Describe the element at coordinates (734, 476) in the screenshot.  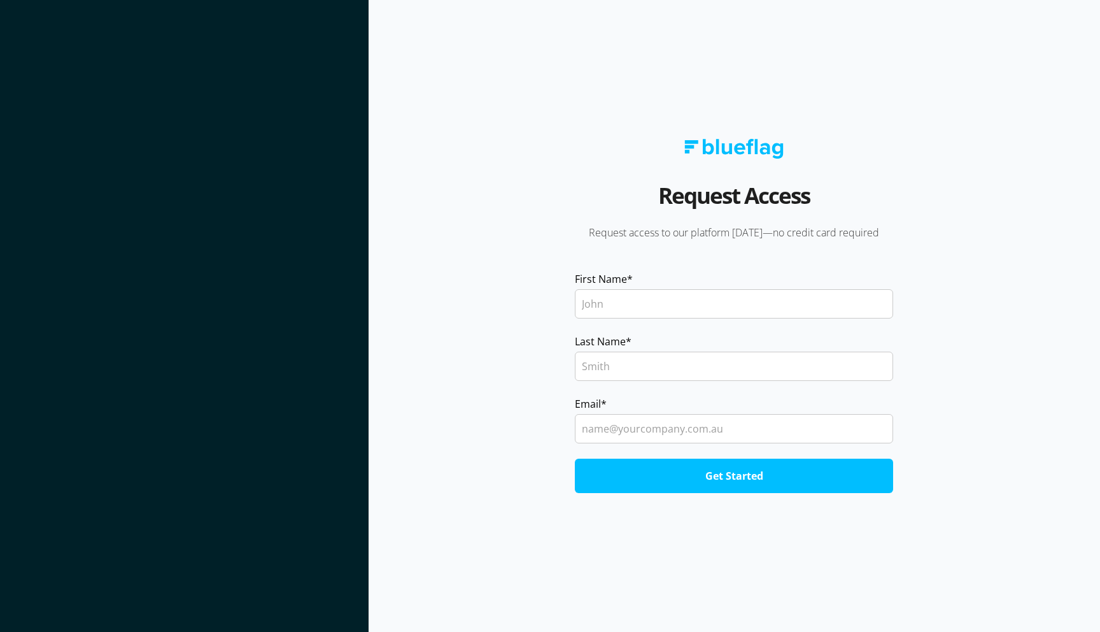
I see `input: Get Started` at that location.